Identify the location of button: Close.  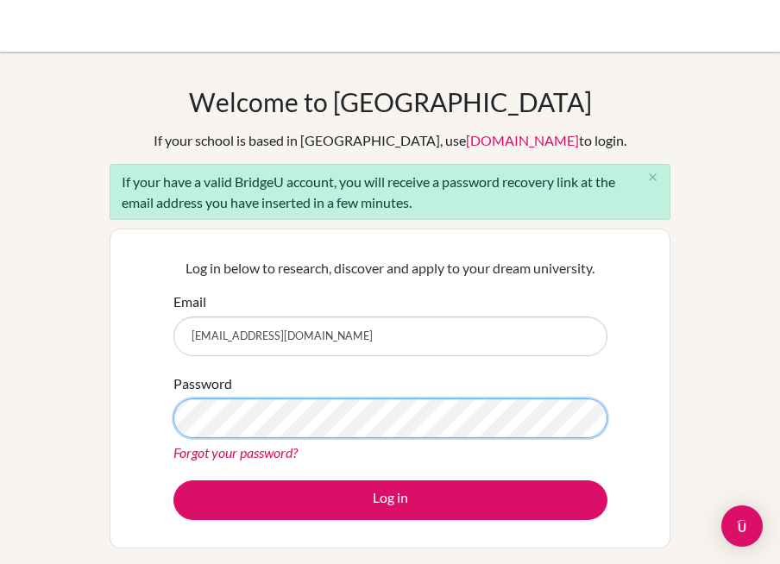
(652, 178).